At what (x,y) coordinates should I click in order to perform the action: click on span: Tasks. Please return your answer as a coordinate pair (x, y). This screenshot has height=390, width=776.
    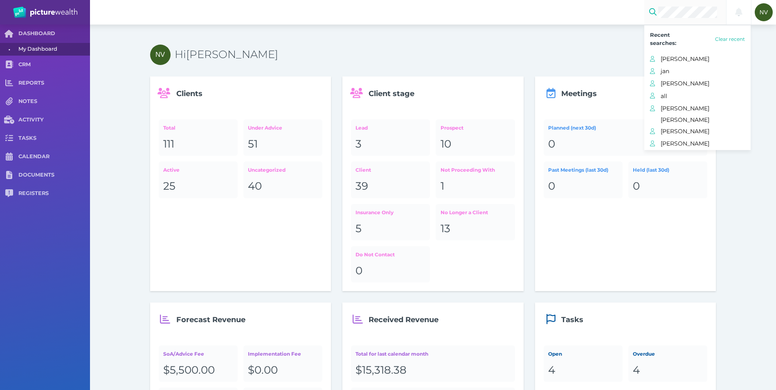
    Looking at the image, I should click on (572, 320).